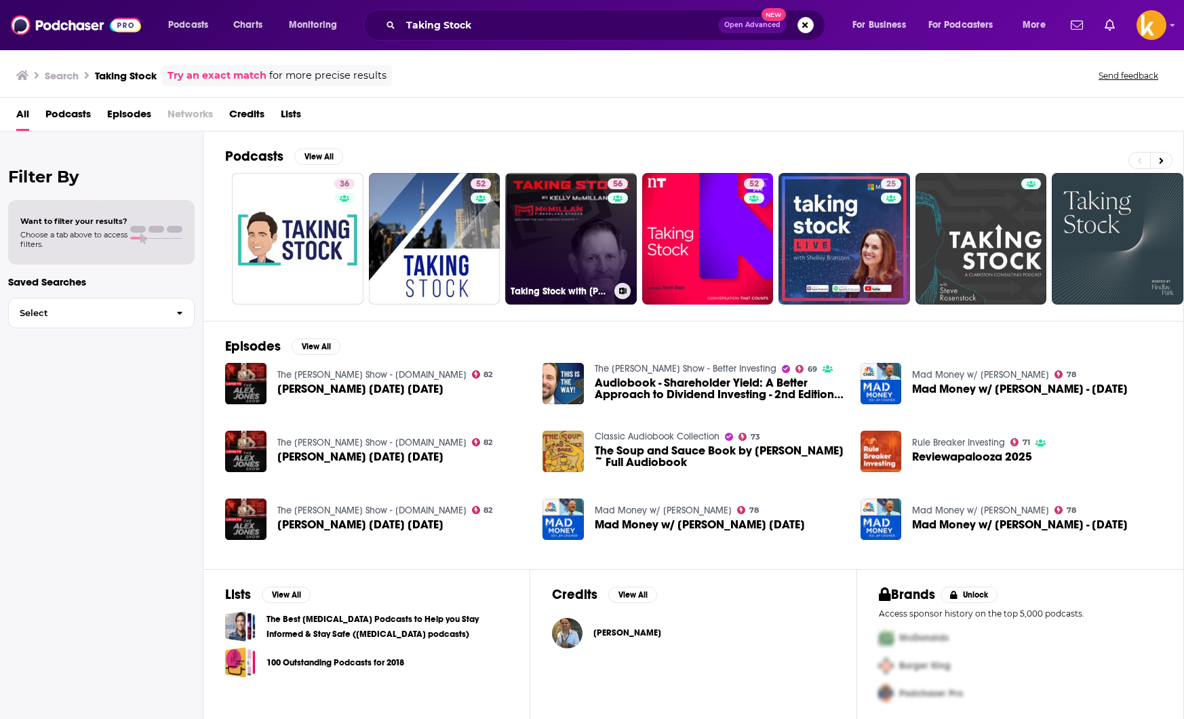 The height and width of the screenshot is (719, 1184). Describe the element at coordinates (245, 519) in the screenshot. I see `a: Alex Jones 2022-Oct-05 Wednesday` at that location.